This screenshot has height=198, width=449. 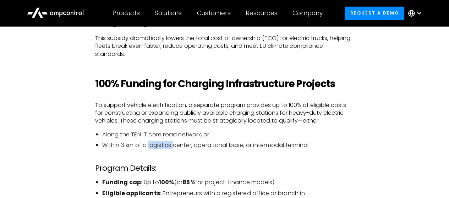 I want to click on h3: Program Details:, so click(x=224, y=168).